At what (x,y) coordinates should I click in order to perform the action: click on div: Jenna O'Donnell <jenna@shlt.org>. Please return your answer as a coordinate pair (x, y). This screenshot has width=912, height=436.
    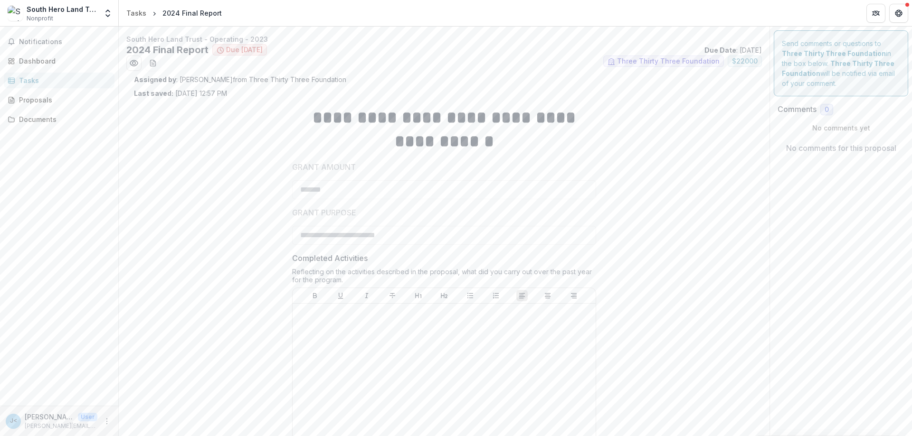
    Looking at the image, I should click on (13, 421).